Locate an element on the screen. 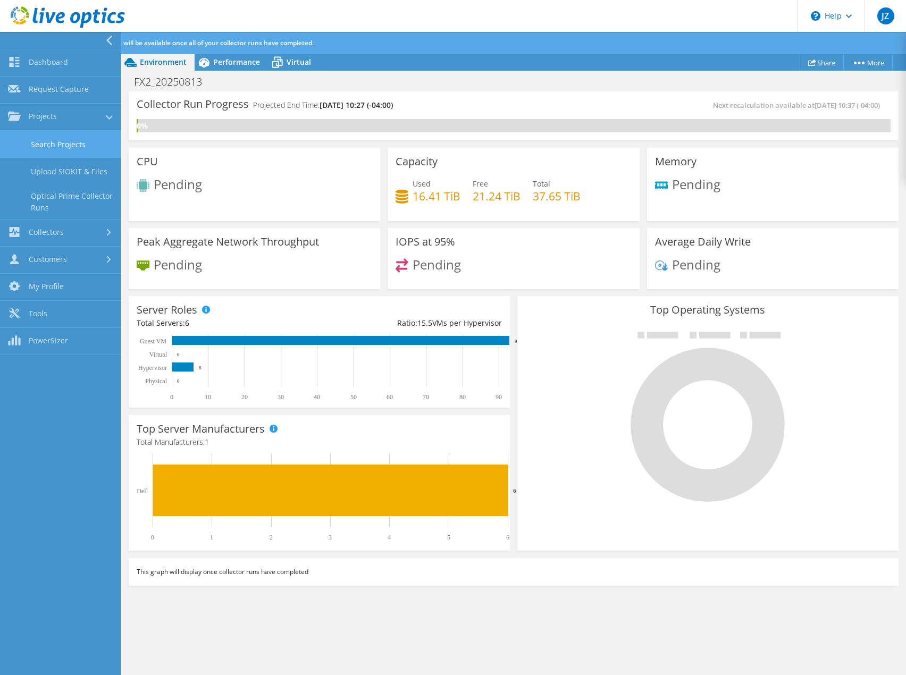  h4: 21.24 TiB is located at coordinates (496, 196).